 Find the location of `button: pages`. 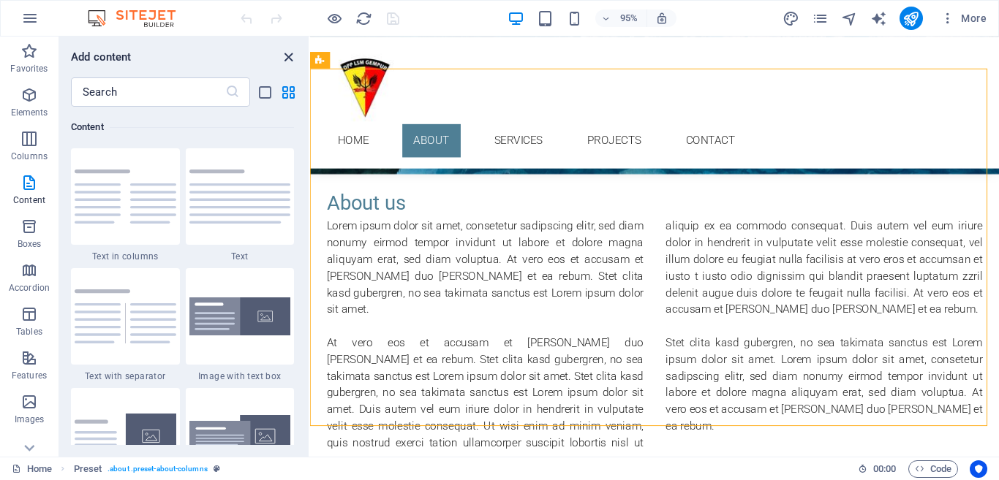

button: pages is located at coordinates (821, 18).